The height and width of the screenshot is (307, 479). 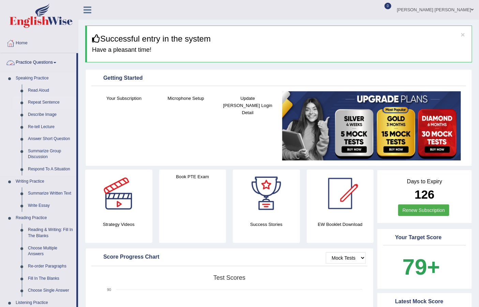 I want to click on a: Reading Practice, so click(x=44, y=218).